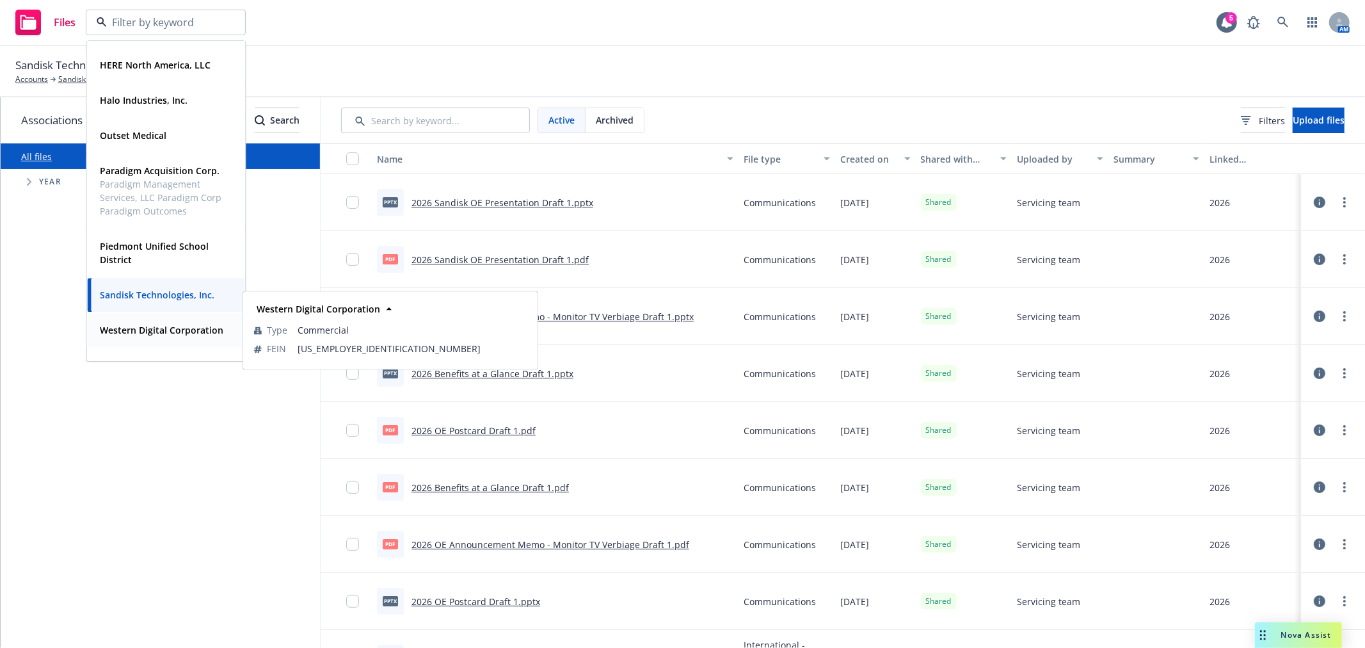 This screenshot has width=1365, height=648. What do you see at coordinates (1312, 22) in the screenshot?
I see `a: Switch app` at bounding box center [1312, 22].